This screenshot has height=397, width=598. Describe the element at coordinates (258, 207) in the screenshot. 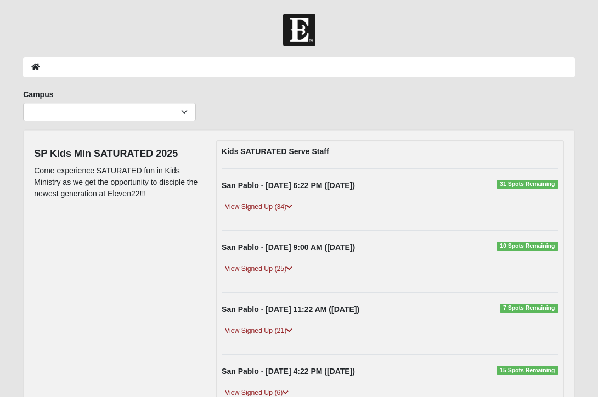

I see `a: View Signed Up (34)` at that location.